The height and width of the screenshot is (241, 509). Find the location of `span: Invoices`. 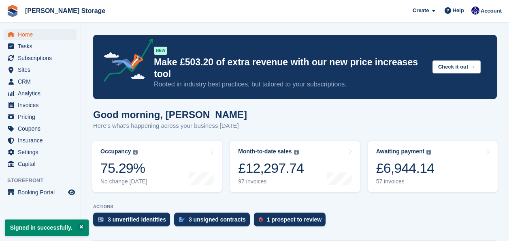

span: Invoices is located at coordinates (42, 105).